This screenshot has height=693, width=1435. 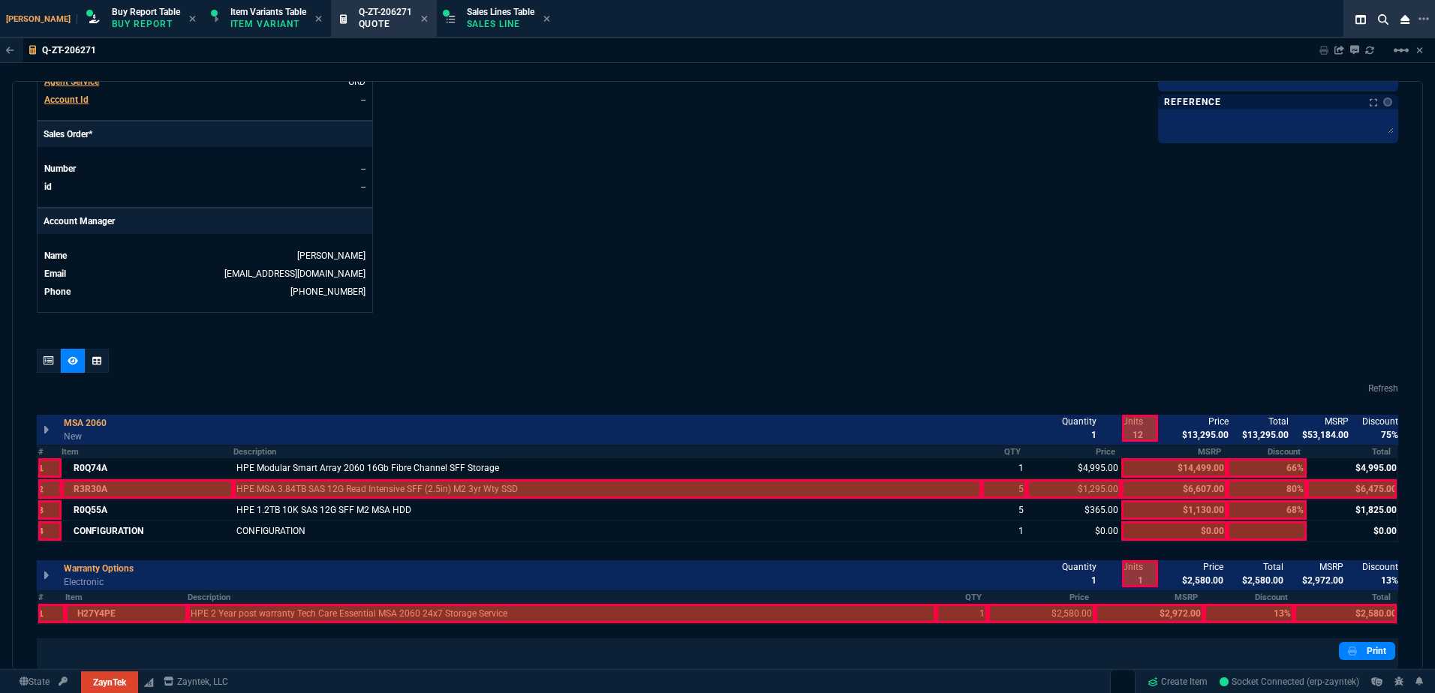 I want to click on a: Create Item, so click(x=1177, y=682).